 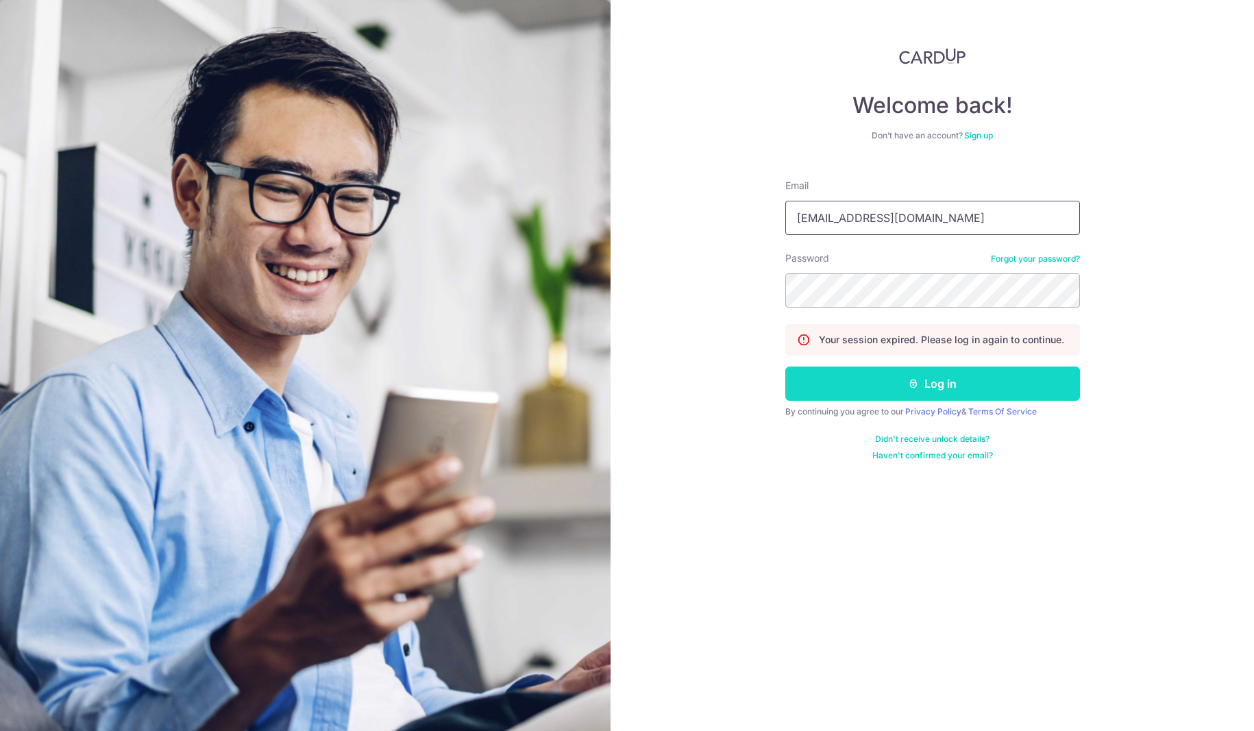 What do you see at coordinates (807, 258) in the screenshot?
I see `label: Password` at bounding box center [807, 258].